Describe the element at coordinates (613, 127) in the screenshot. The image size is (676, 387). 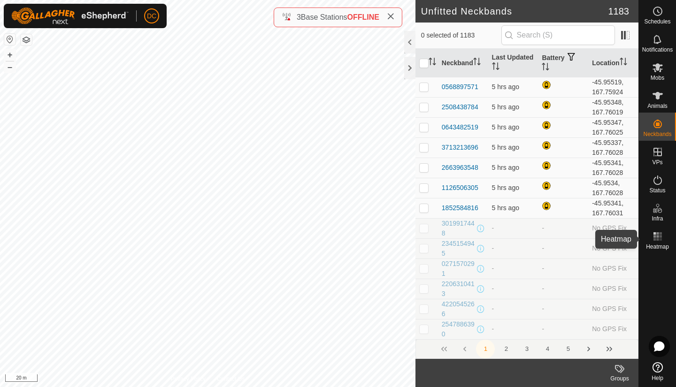
I see `td: -45.95347, 167.76025` at that location.